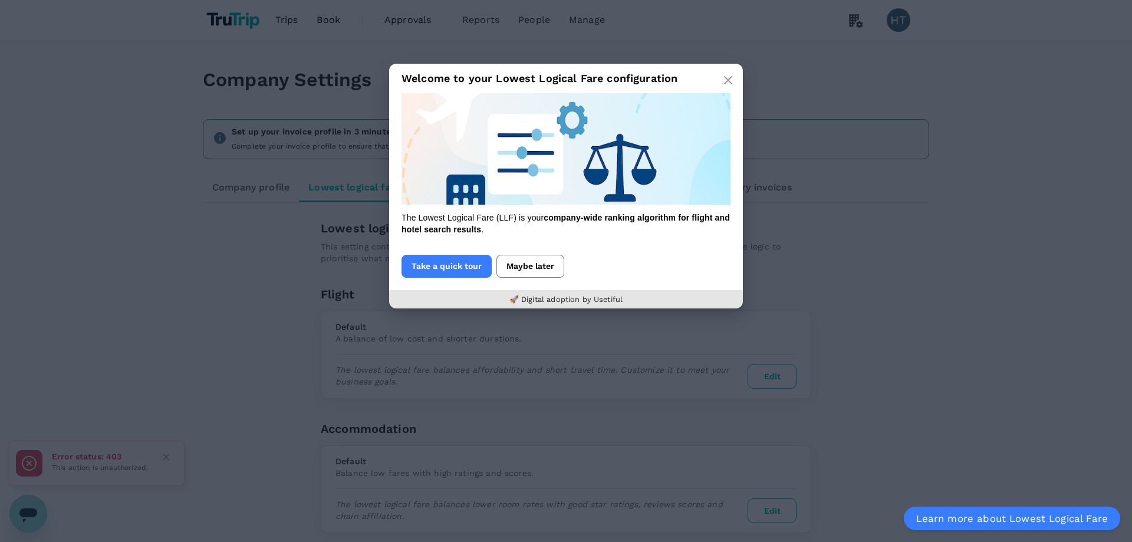 This screenshot has height=542, width=1132. What do you see at coordinates (566, 224) in the screenshot?
I see `span: company-wide ranking algorithm for flight and hotel search results` at bounding box center [566, 224].